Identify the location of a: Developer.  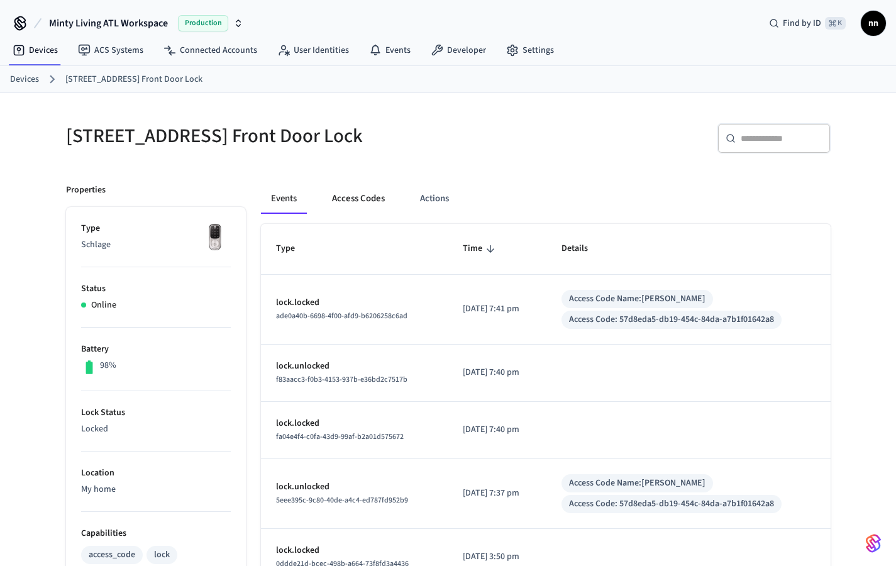
(458, 50).